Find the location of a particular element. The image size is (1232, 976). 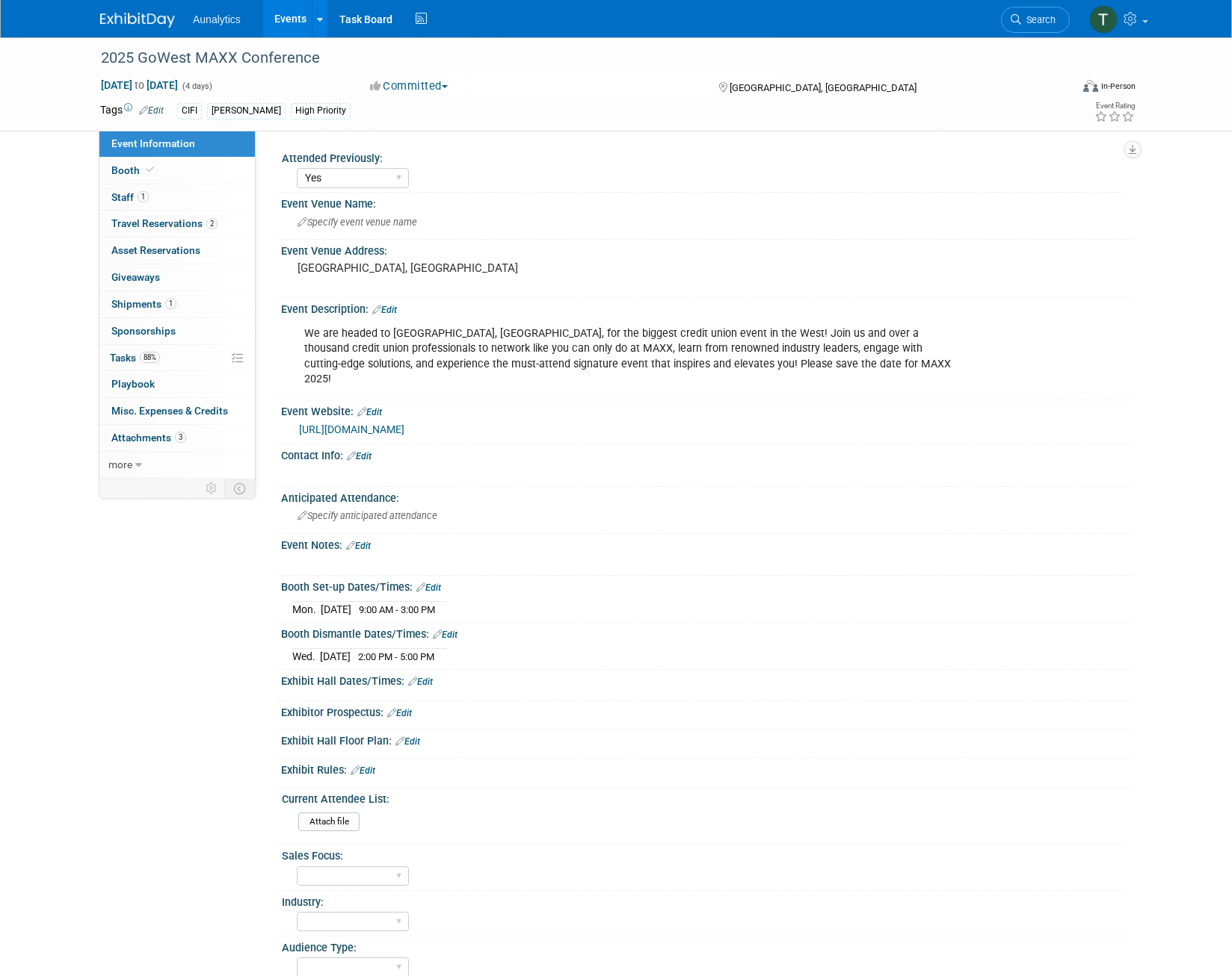

span: Event Information is located at coordinates (154, 144).